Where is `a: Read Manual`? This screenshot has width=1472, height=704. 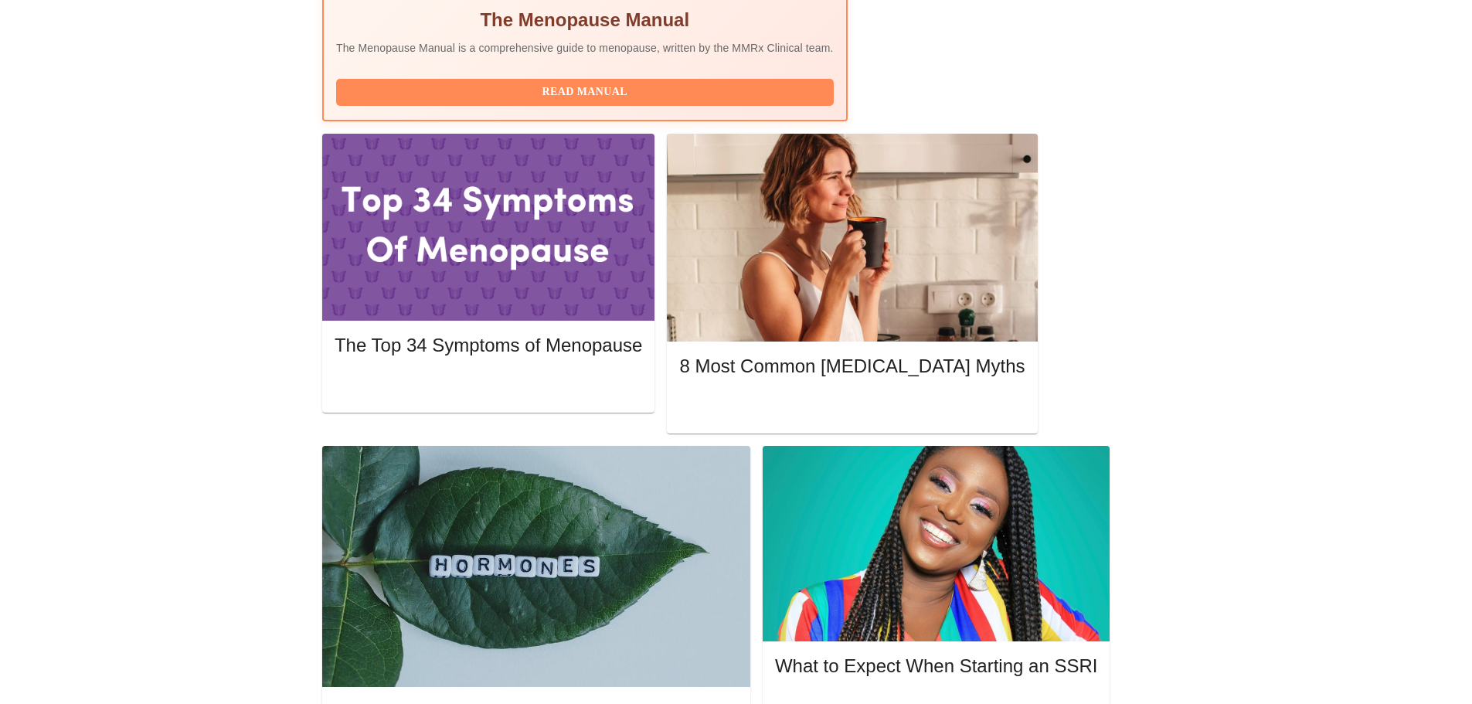
a: Read Manual is located at coordinates (587, 90).